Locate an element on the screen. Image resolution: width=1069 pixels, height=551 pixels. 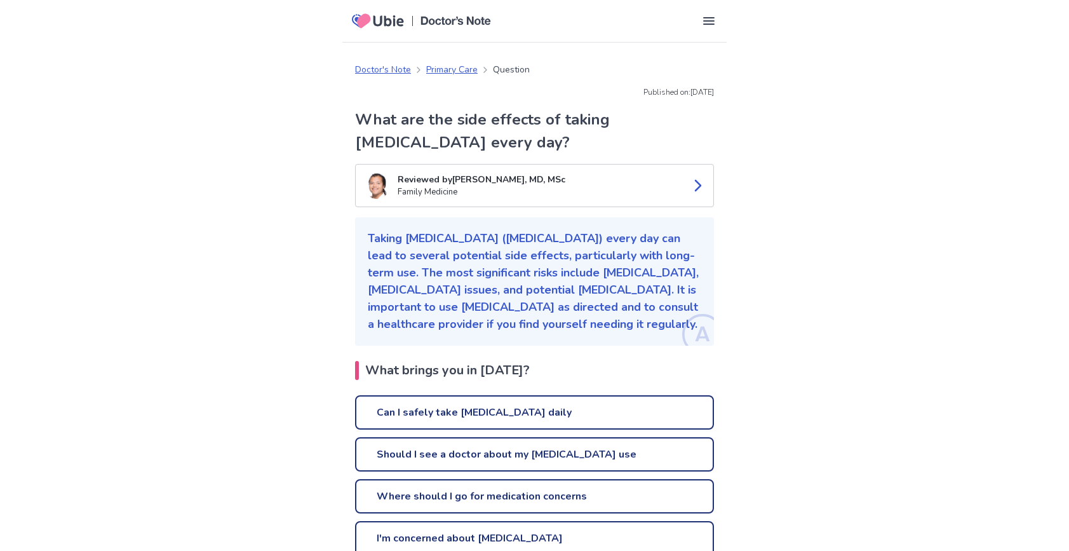
nav: breadcrumb is located at coordinates (442, 69).